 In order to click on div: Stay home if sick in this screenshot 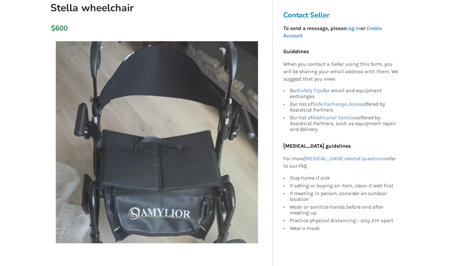, I will do `click(345, 179)`.